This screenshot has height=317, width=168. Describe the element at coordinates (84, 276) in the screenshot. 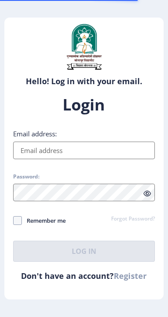

I see `h6: Don't have an account?` at that location.